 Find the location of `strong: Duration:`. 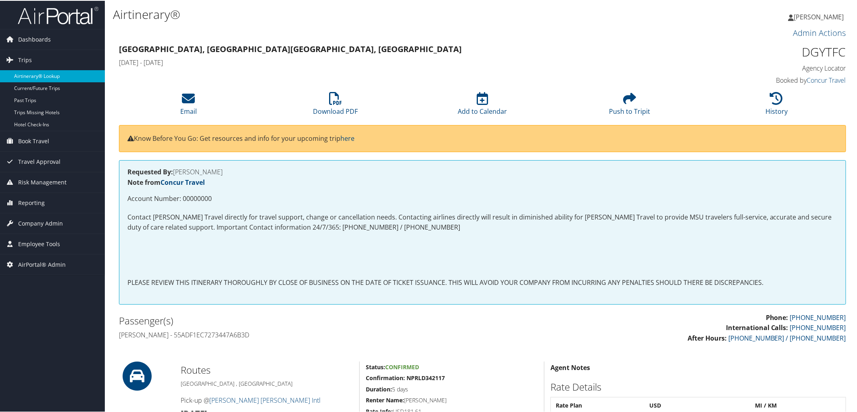

strong: Duration: is located at coordinates (379, 388).